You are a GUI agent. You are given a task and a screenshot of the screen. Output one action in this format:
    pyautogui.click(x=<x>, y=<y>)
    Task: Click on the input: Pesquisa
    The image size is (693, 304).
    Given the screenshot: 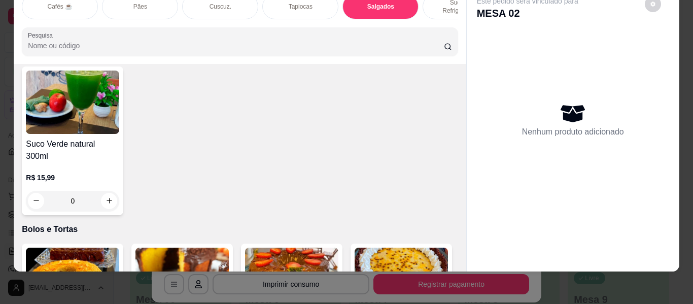 What is the action you would take?
    pyautogui.click(x=236, y=46)
    